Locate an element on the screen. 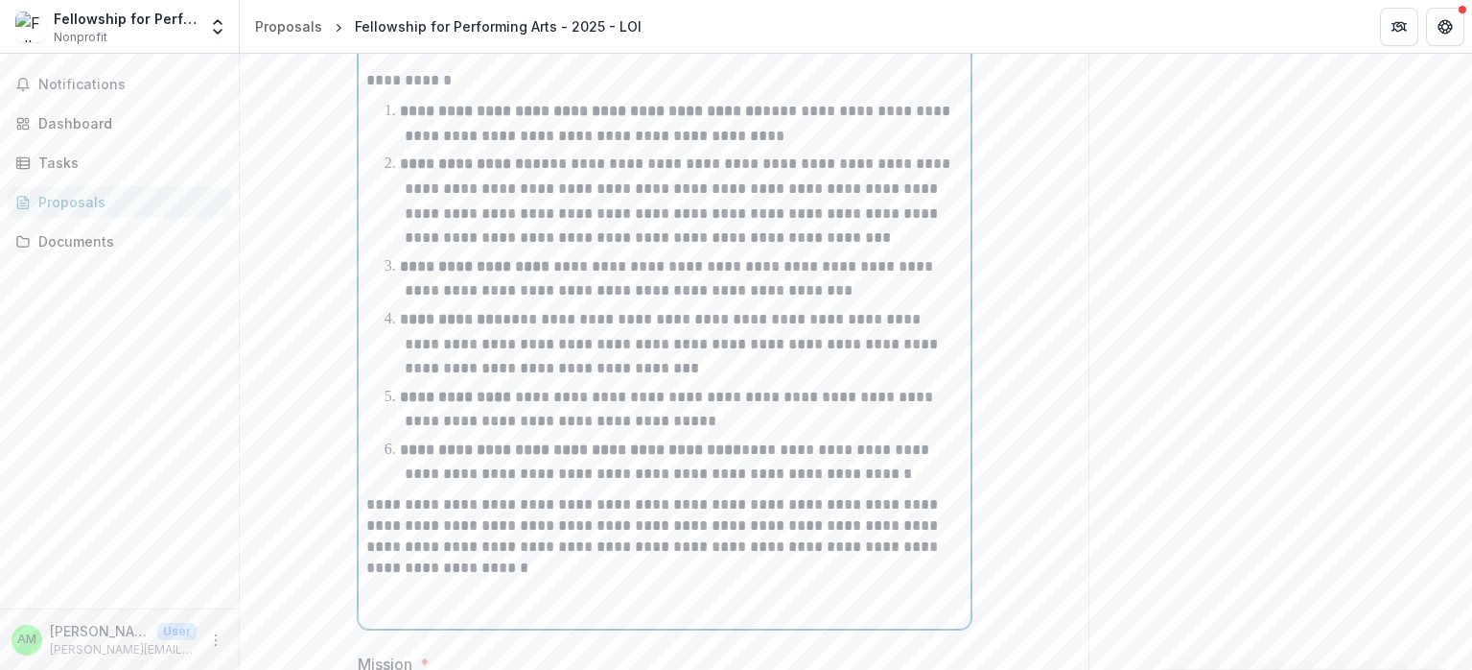 This screenshot has width=1472, height=670. p: User is located at coordinates (176, 631).